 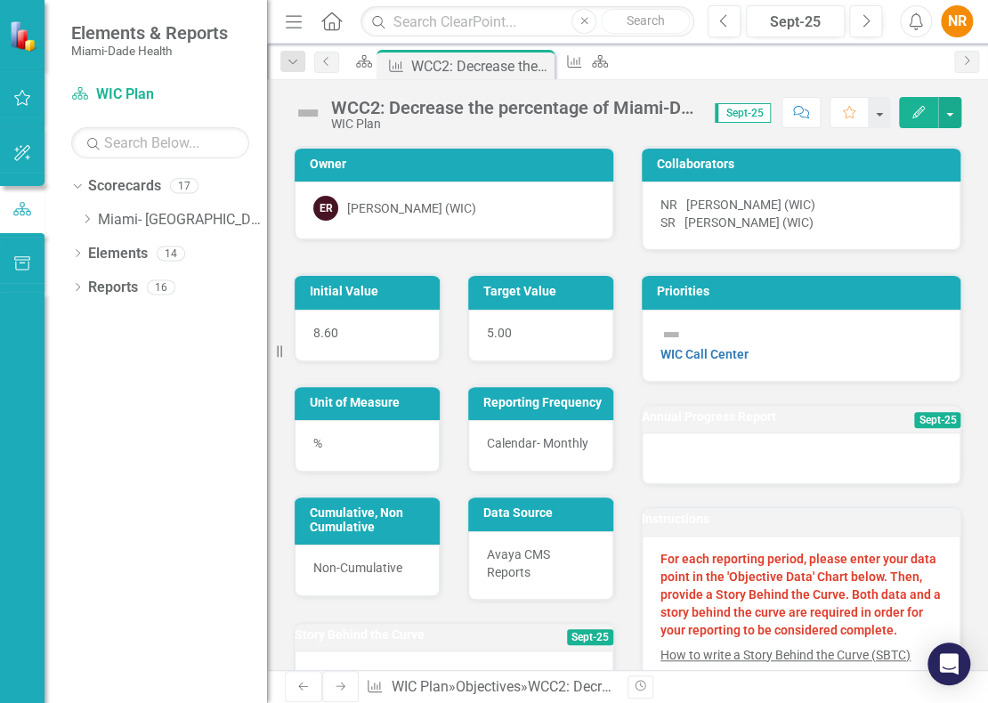 What do you see at coordinates (113, 288) in the screenshot?
I see `a: Reports` at bounding box center [113, 288].